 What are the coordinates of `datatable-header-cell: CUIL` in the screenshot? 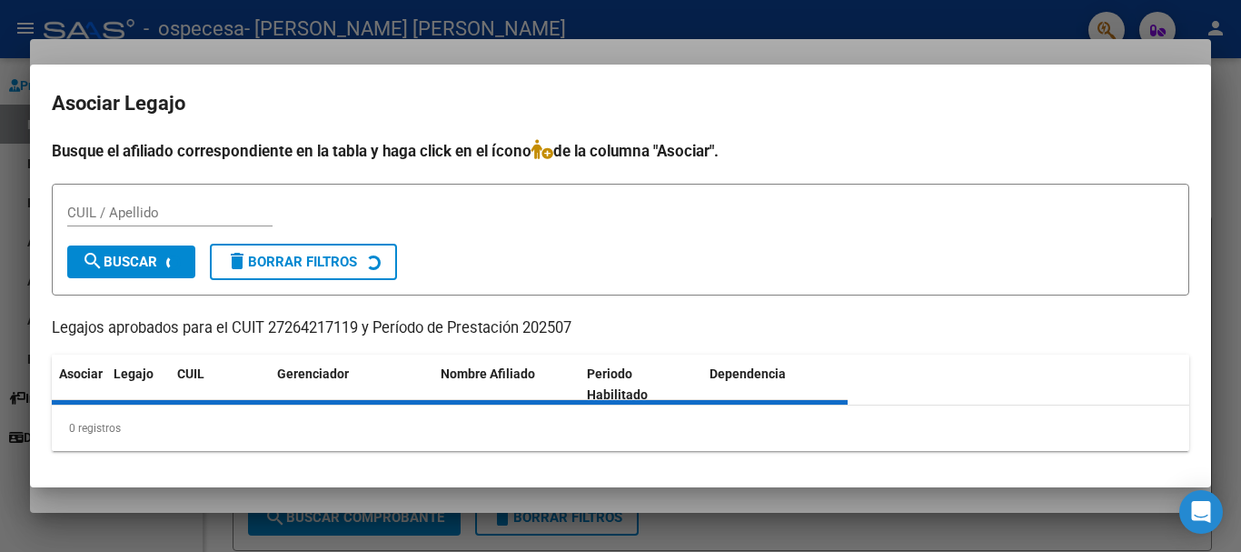 It's located at (220, 384).